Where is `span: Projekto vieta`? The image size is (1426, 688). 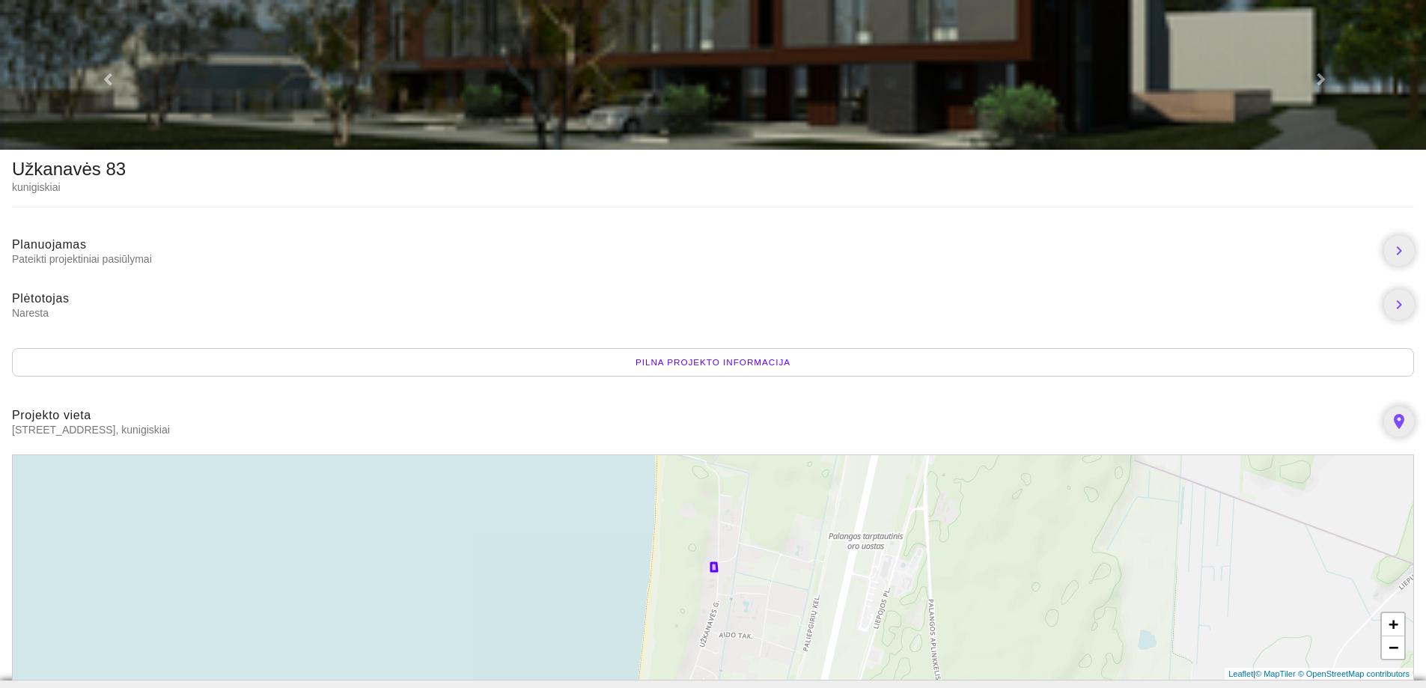 span: Projekto vieta is located at coordinates (52, 415).